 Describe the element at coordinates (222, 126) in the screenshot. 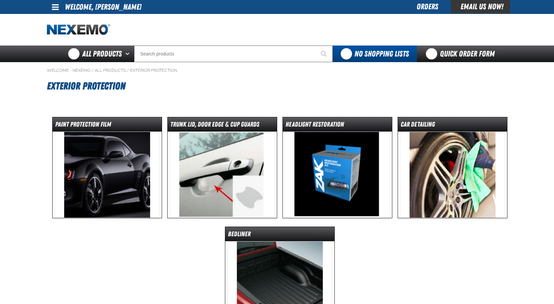

I see `dt: Trunk Lid, Door Edge & Cup Guards` at that location.